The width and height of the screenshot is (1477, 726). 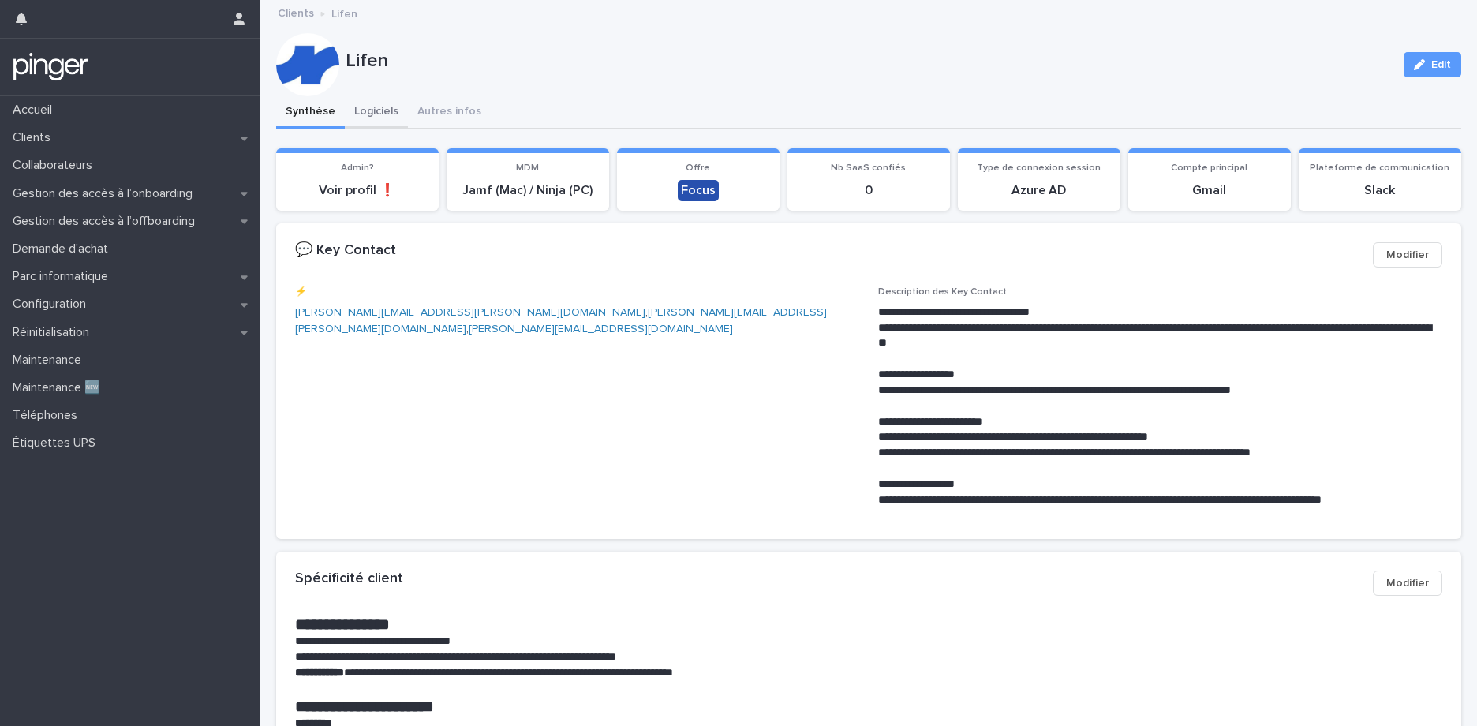 What do you see at coordinates (36, 110) in the screenshot?
I see `p: Accueil` at bounding box center [36, 110].